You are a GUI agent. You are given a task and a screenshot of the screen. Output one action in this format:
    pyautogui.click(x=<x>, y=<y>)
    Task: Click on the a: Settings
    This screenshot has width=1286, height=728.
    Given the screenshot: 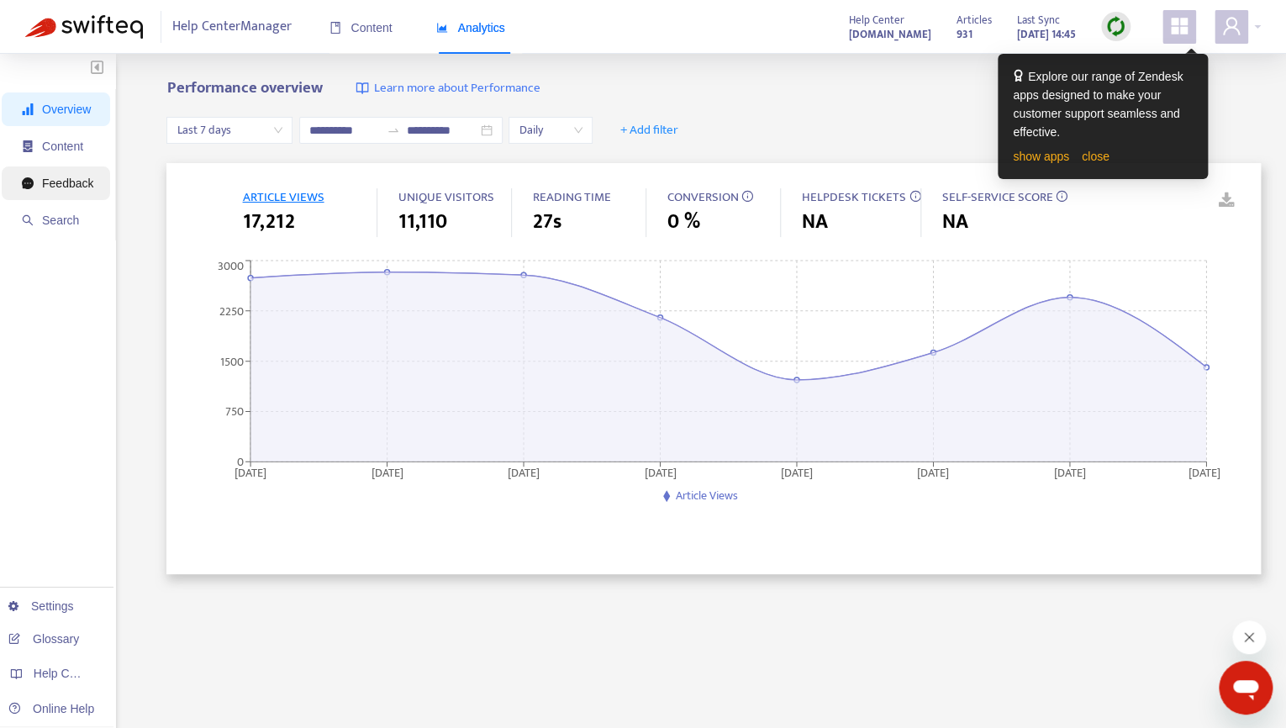 What is the action you would take?
    pyautogui.click(x=41, y=606)
    